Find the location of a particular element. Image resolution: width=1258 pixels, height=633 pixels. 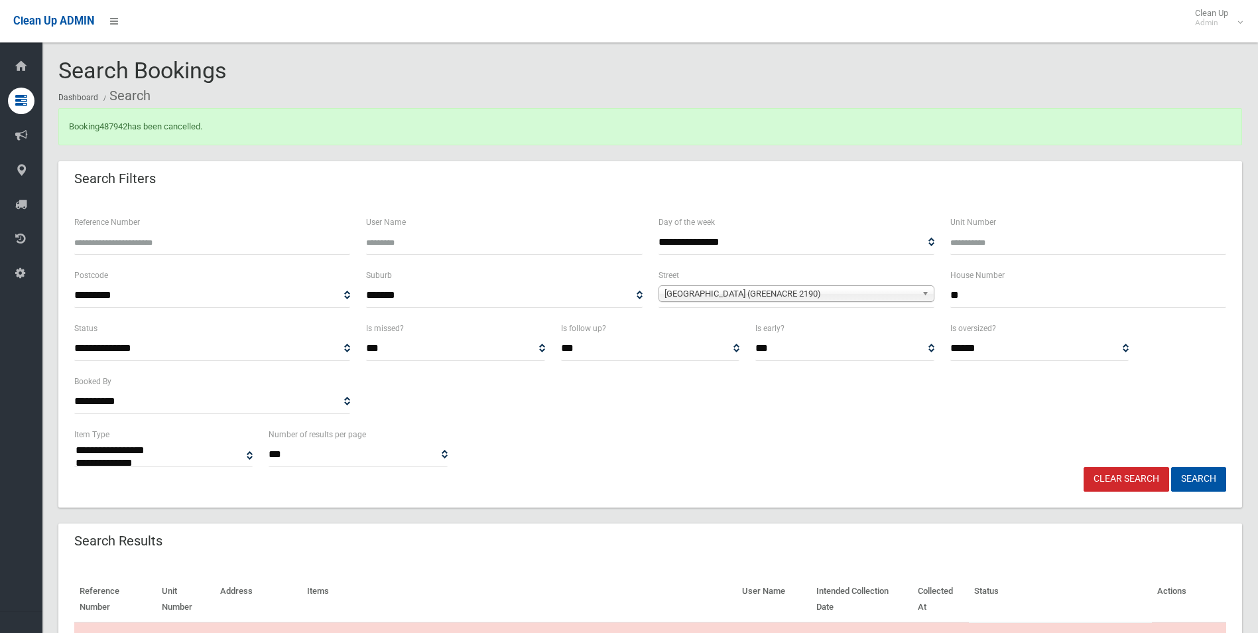

label: Suburb is located at coordinates (379, 275).